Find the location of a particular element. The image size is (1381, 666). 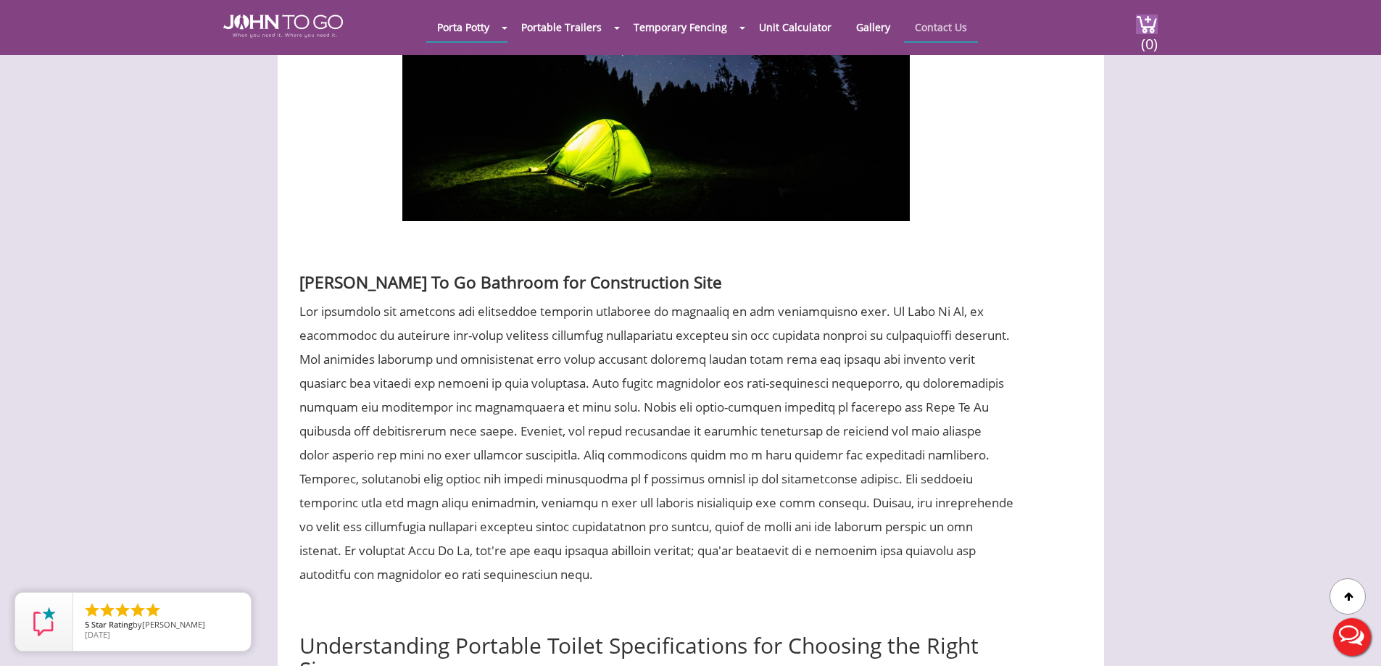

a: Porta Potty is located at coordinates (463, 27).